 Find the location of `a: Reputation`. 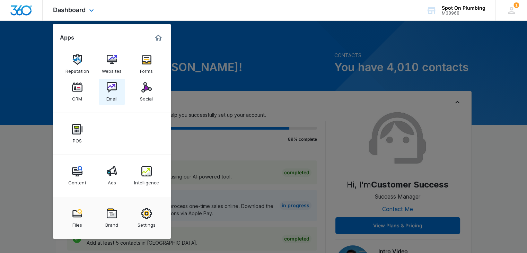

a: Reputation is located at coordinates (77, 64).